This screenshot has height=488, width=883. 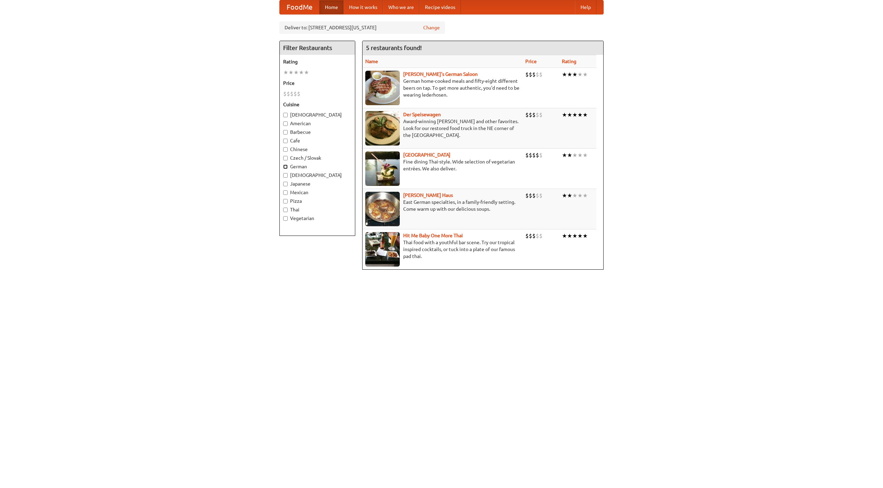 I want to click on a: Hit Me Baby One More Thai, so click(x=433, y=236).